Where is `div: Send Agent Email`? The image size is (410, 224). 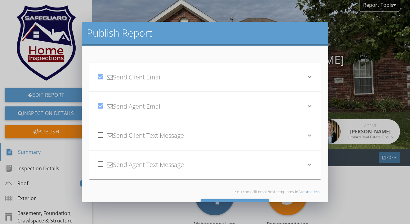
div: Send Agent Email is located at coordinates (201, 106).